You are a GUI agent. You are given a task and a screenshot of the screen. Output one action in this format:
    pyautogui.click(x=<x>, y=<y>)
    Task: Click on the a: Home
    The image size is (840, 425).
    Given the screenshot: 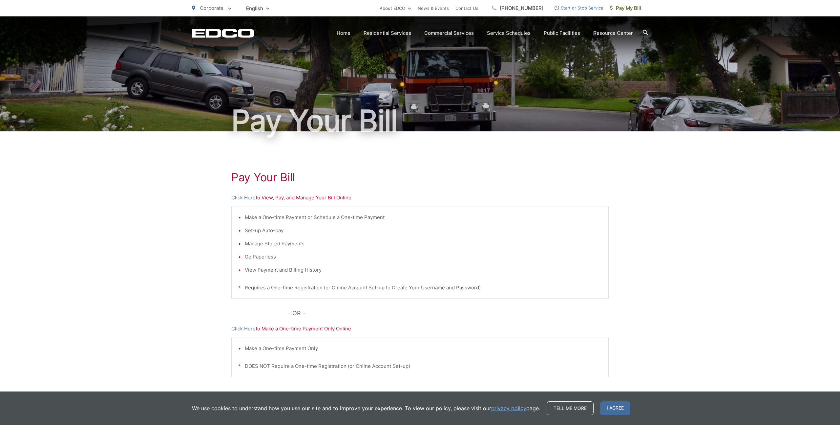 What is the action you would take?
    pyautogui.click(x=344, y=33)
    